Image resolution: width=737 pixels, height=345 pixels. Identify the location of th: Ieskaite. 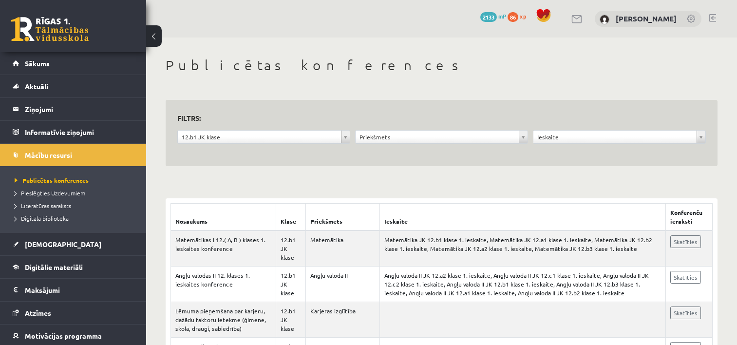
(522, 217).